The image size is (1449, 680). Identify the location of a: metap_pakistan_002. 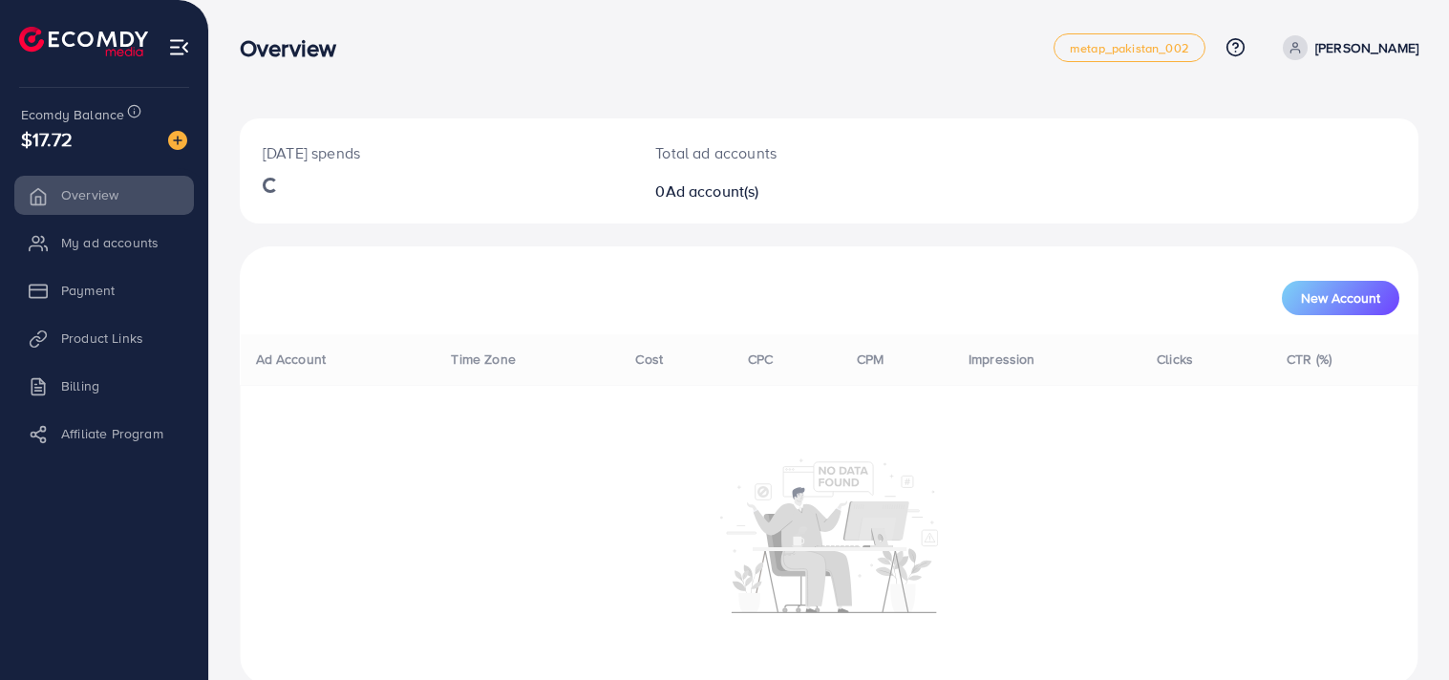
(1129, 48).